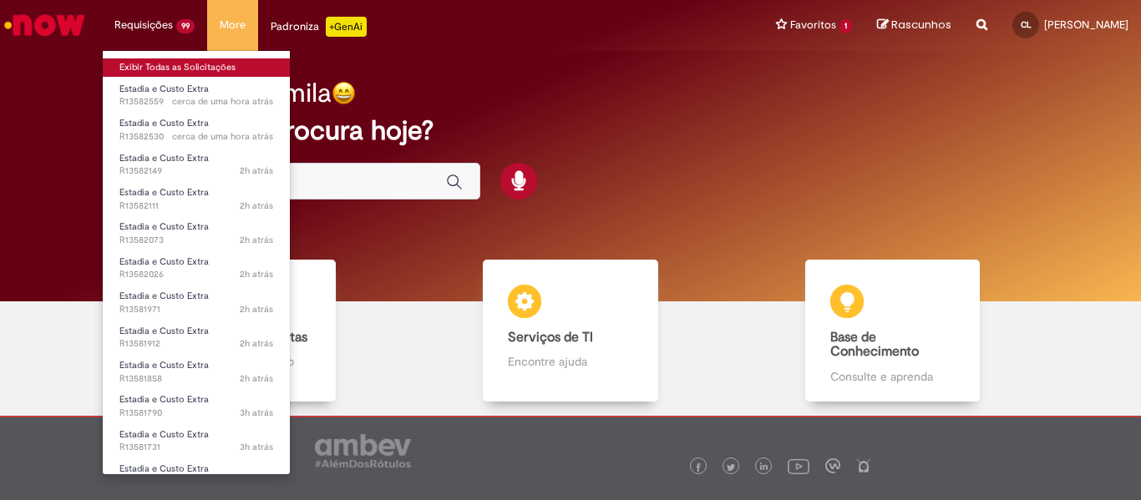  I want to click on span: R13582559, so click(196, 102).